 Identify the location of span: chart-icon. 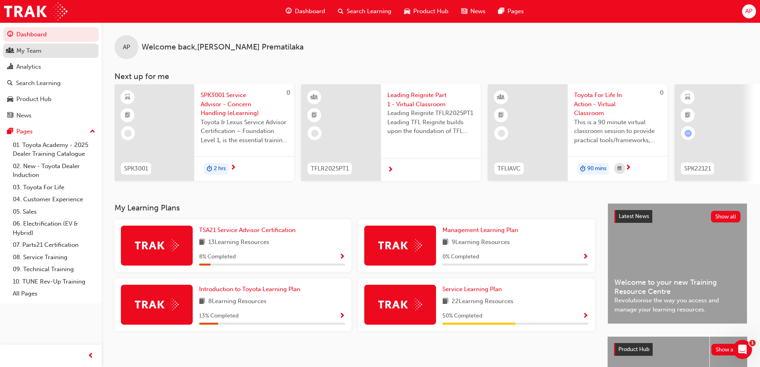
(10, 67).